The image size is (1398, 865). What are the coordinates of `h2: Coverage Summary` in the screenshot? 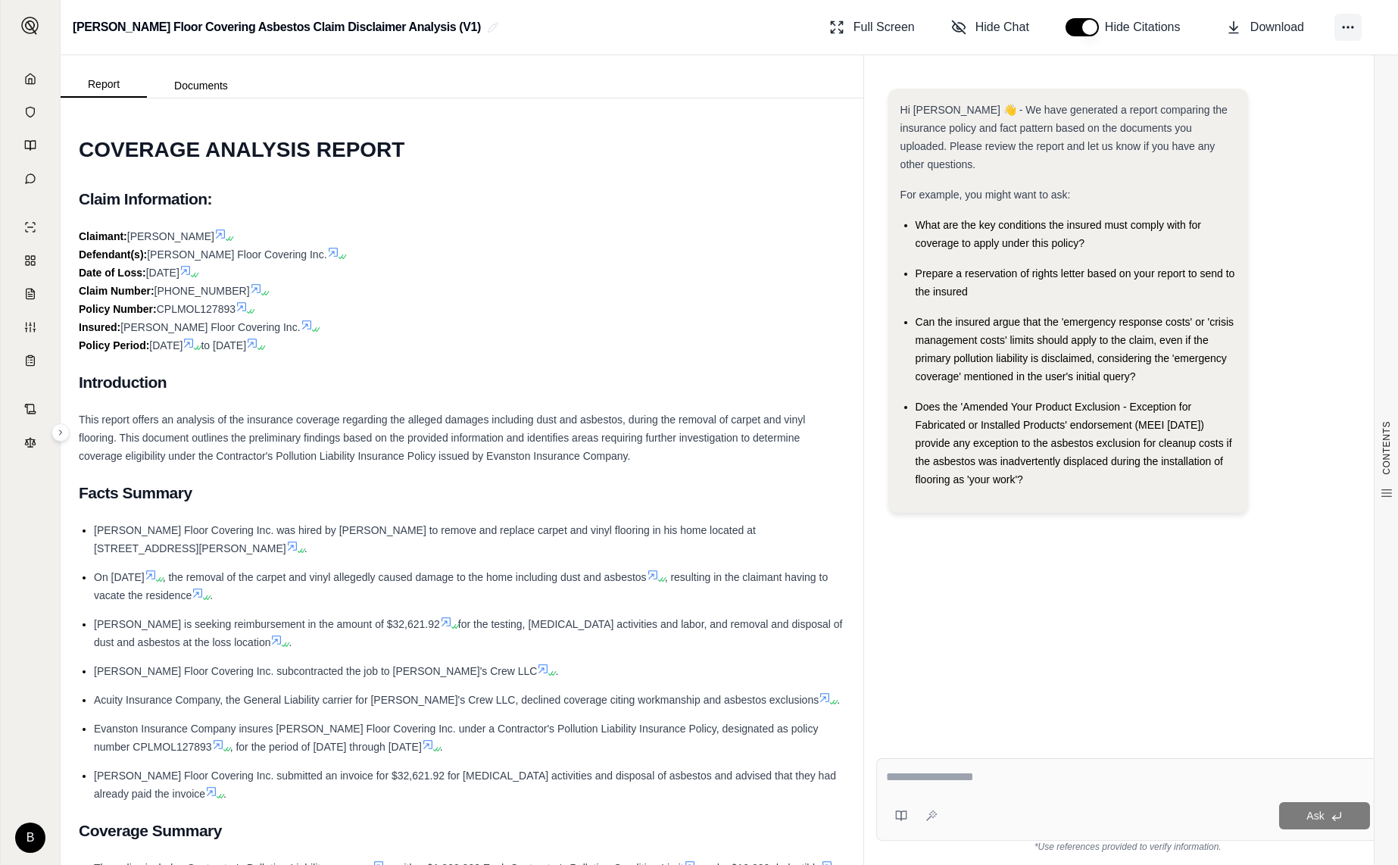 It's located at (462, 831).